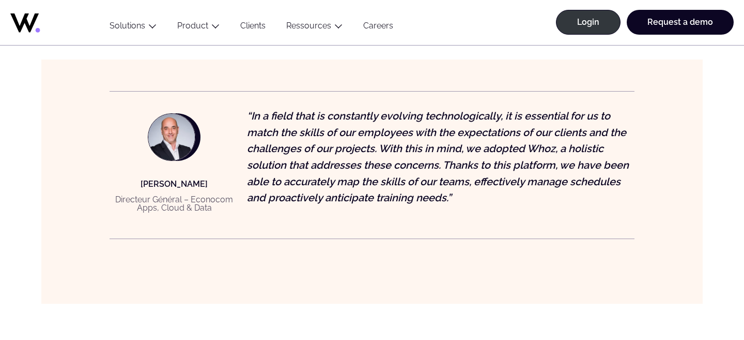  What do you see at coordinates (253, 27) in the screenshot?
I see `a: Clients` at bounding box center [253, 27].